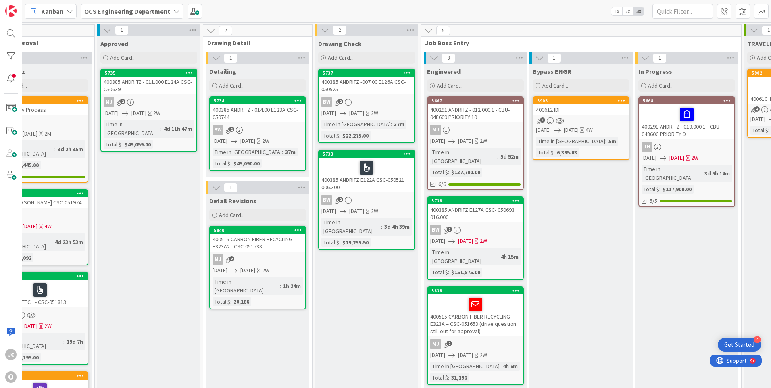 This screenshot has width=771, height=388. I want to click on div: 5733400385 ANDRITZ E122A CSC-050521 006.300, so click(366, 171).